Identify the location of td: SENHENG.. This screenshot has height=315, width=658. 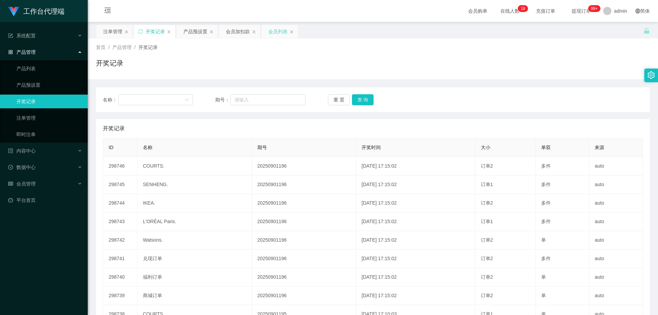
(195, 185).